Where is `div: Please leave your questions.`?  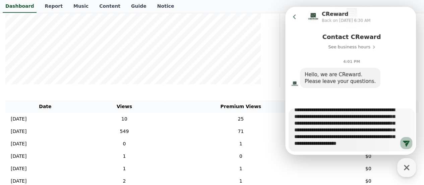
div: Please leave your questions. is located at coordinates (55, 74).